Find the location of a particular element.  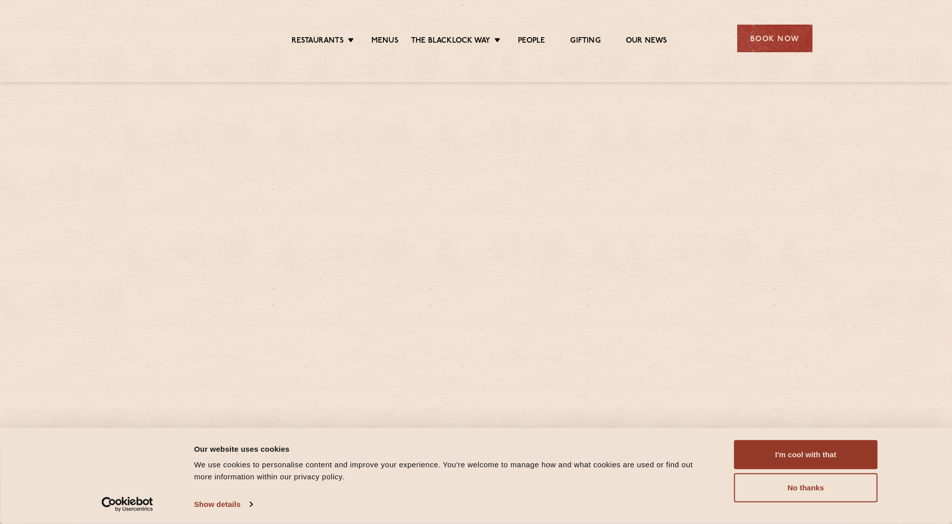

a: Our News is located at coordinates (647, 41).